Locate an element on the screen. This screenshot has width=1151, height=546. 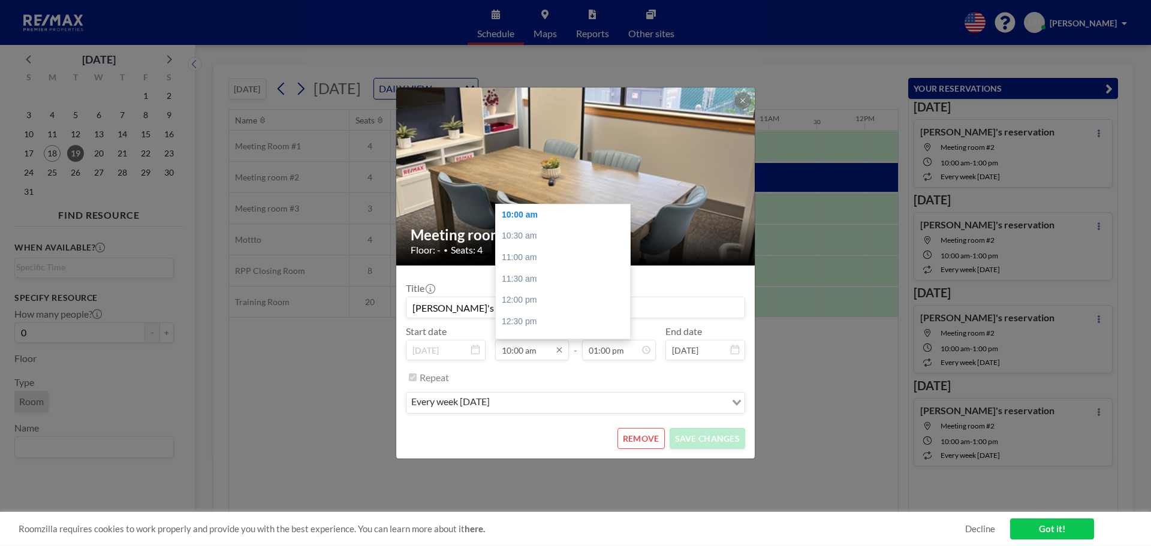
span: Floor: - is located at coordinates (425, 250).